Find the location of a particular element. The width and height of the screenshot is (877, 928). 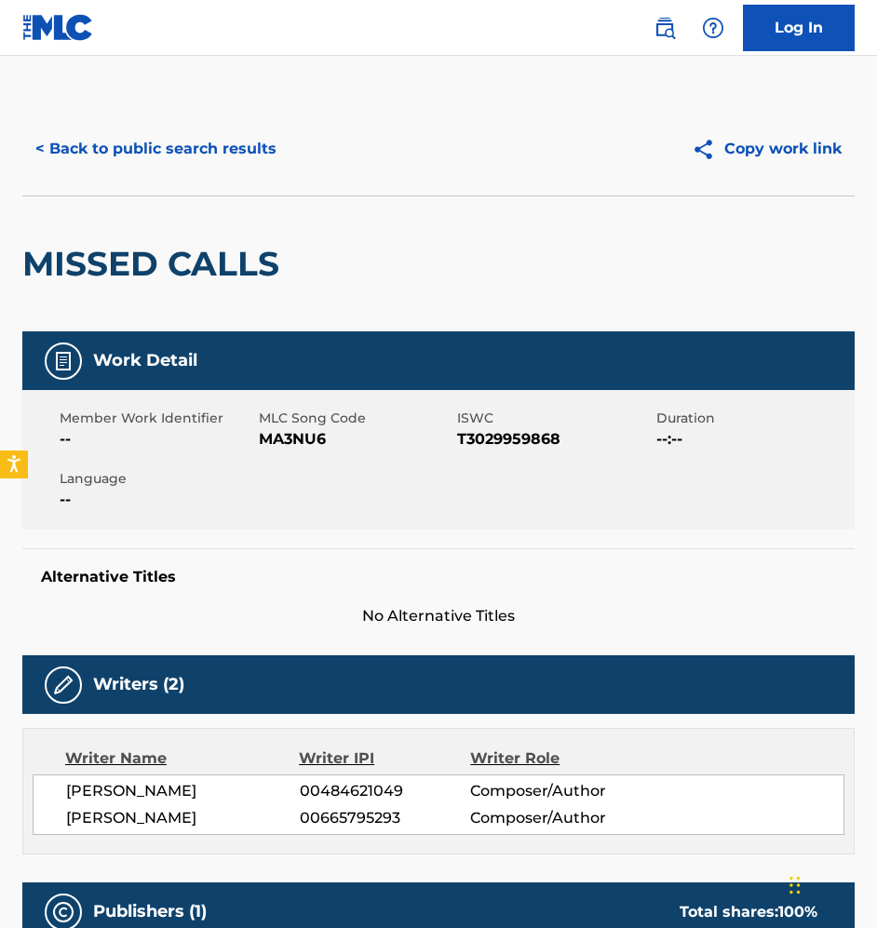

span: T3029959868 is located at coordinates (554, 440).